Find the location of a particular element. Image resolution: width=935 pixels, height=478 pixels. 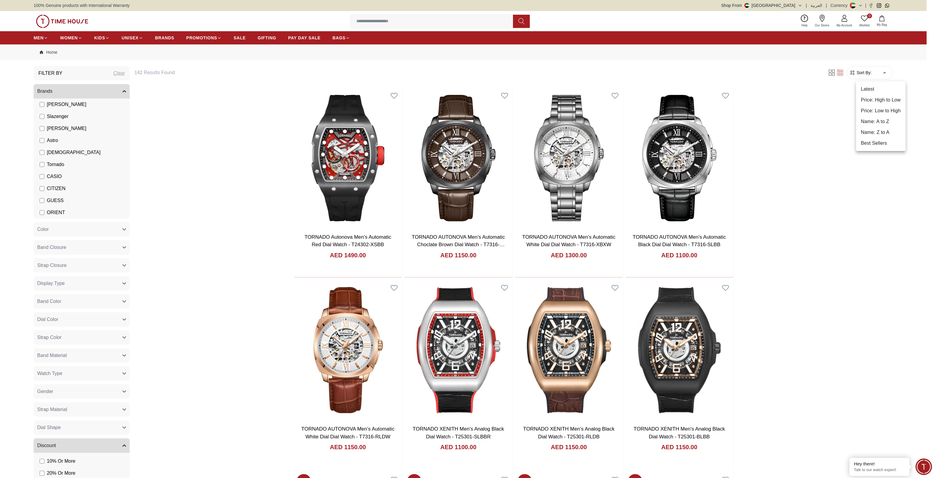

div: Hey there! is located at coordinates (880, 464).